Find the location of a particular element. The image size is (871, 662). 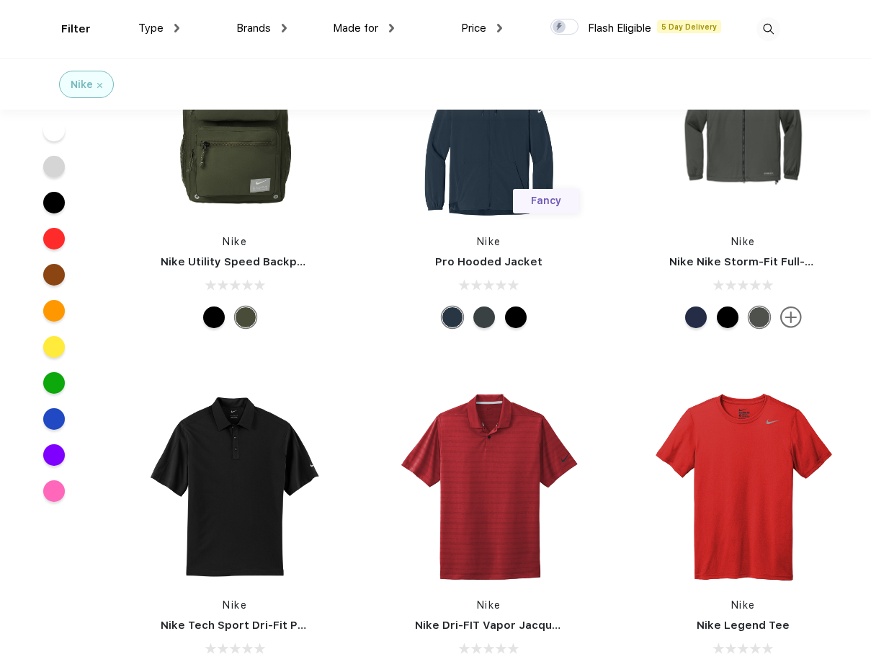

span: 5 Day Delivery is located at coordinates (689, 27).